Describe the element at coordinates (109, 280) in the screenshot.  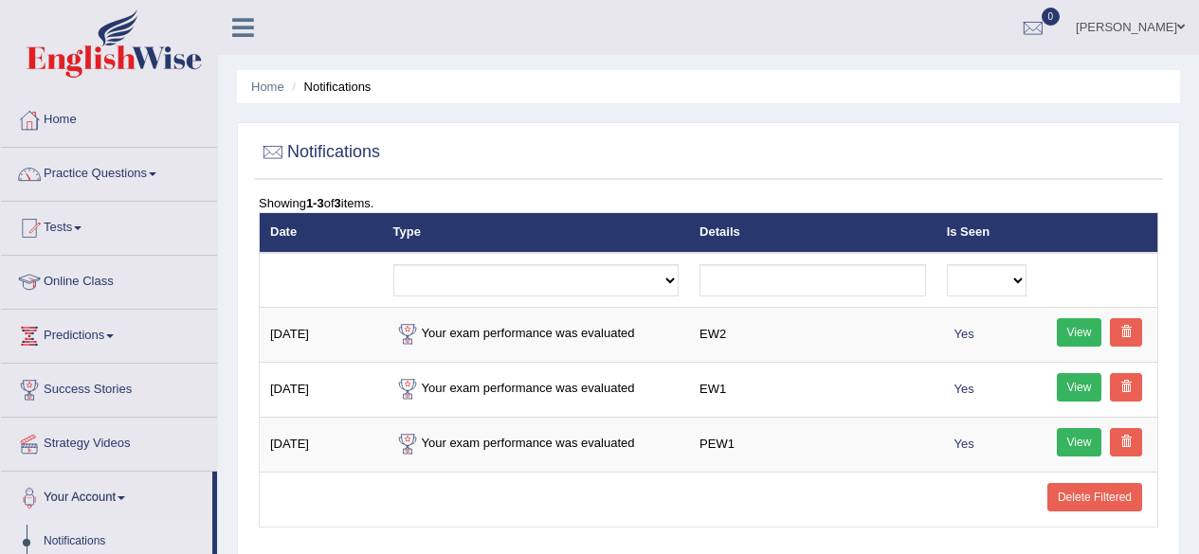
I see `a: Online Class` at that location.